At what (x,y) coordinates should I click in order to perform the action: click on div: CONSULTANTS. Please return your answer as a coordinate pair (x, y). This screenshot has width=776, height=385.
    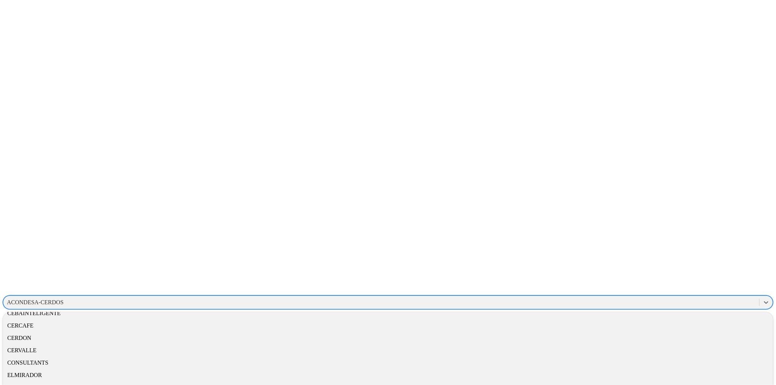
    Looking at the image, I should click on (388, 363).